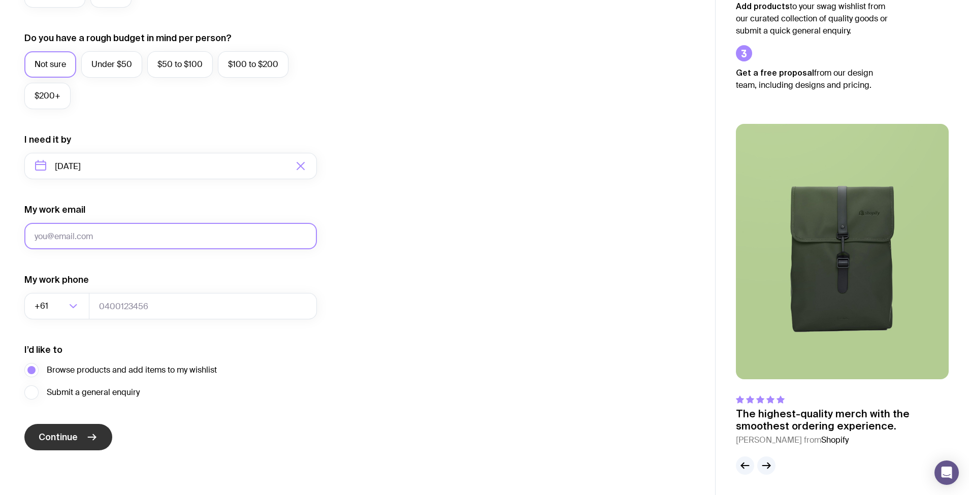 This screenshot has width=969, height=495. What do you see at coordinates (253, 64) in the screenshot?
I see `label: $100 to $200` at bounding box center [253, 64].